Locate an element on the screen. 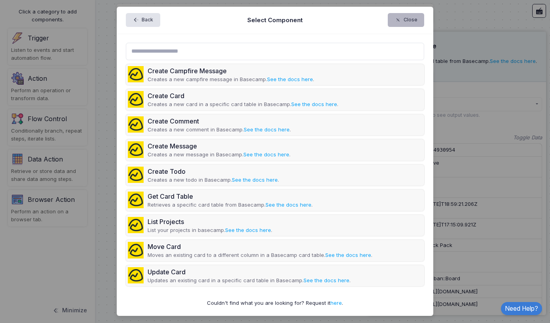 Image resolution: width=550 pixels, height=323 pixels. div: Couldn't find what you are looking for? Request it . is located at coordinates (275, 303).